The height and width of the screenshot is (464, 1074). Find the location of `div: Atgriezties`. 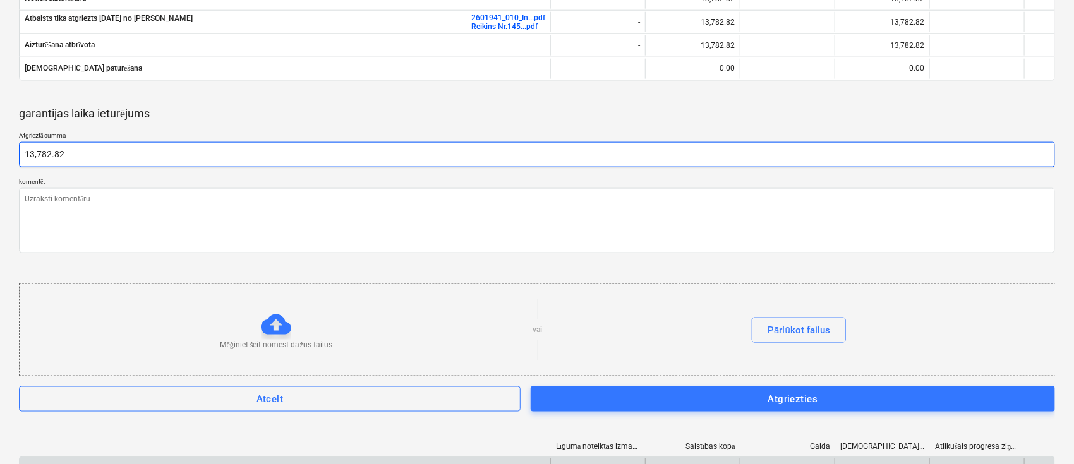

div: Atgriezties is located at coordinates (793, 399).